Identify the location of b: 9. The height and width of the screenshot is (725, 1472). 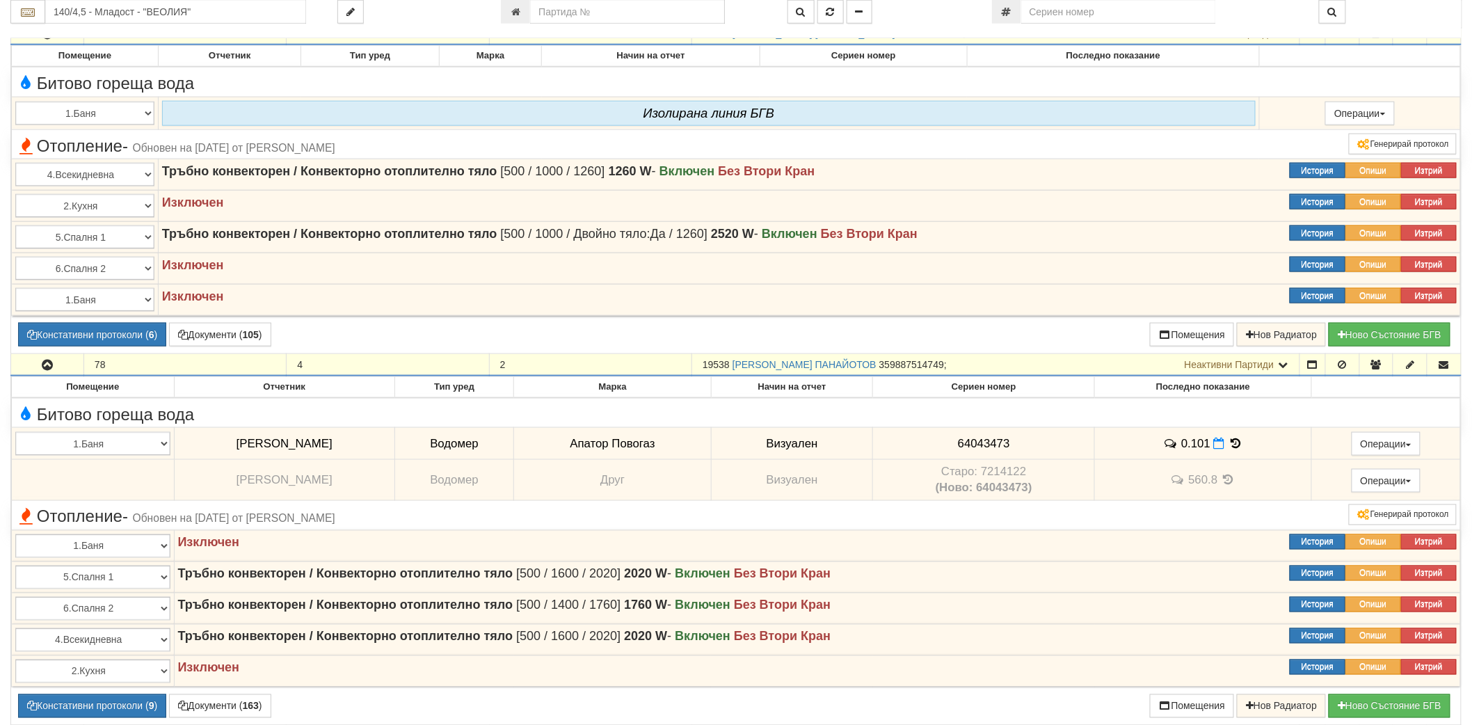
(152, 706).